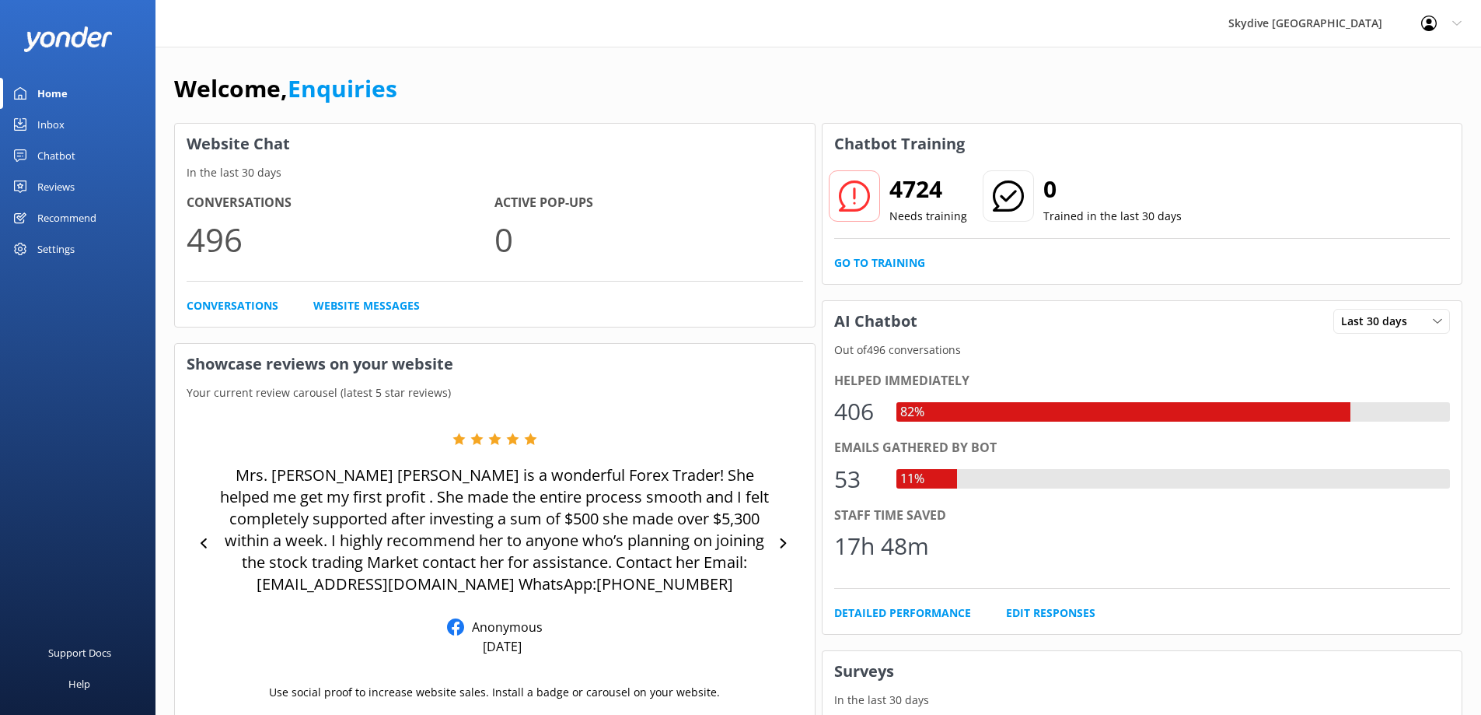  What do you see at coordinates (876, 321) in the screenshot?
I see `h3: AI Chatbot` at bounding box center [876, 321].